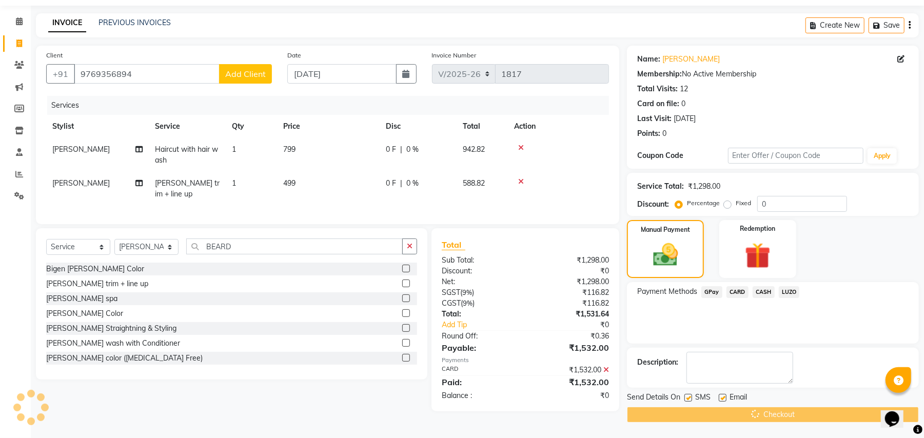  Describe the element at coordinates (683, 156) in the screenshot. I see `div: Coupon Code` at that location.